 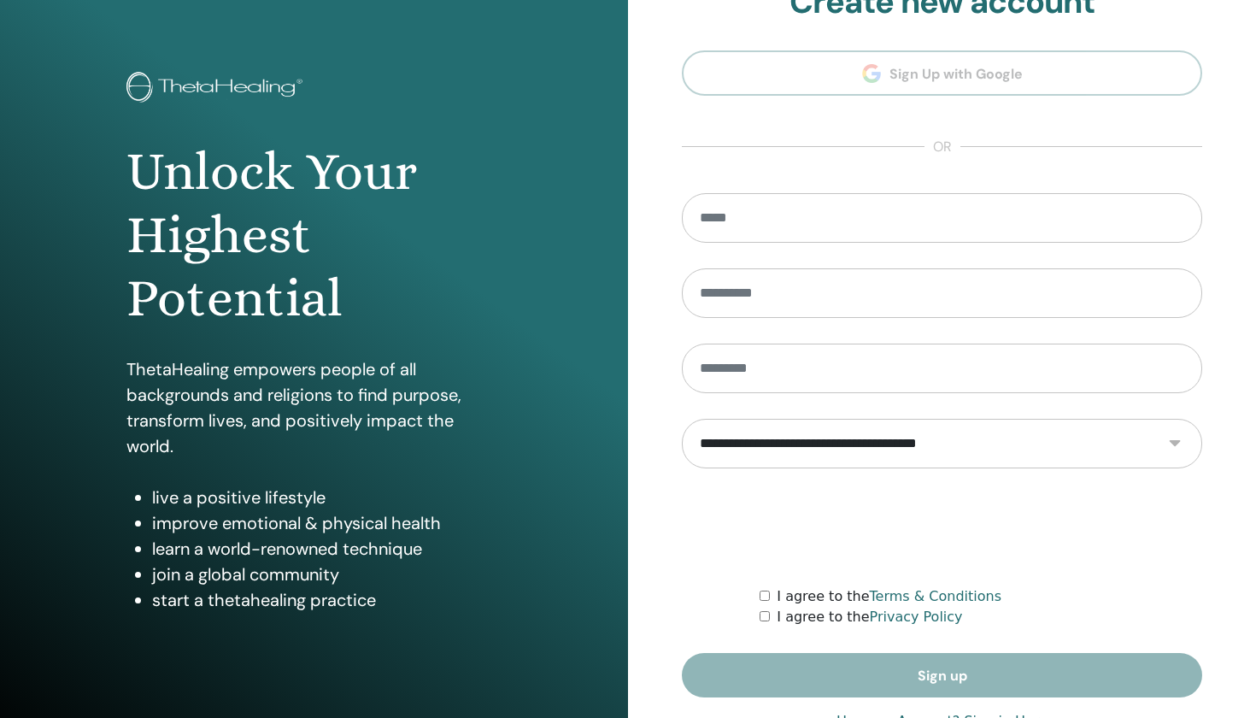 I want to click on li: join a global community, so click(x=327, y=574).